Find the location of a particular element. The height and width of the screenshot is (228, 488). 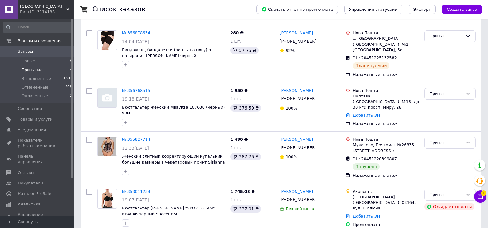

span: 280 ₴ is located at coordinates (237, 33).